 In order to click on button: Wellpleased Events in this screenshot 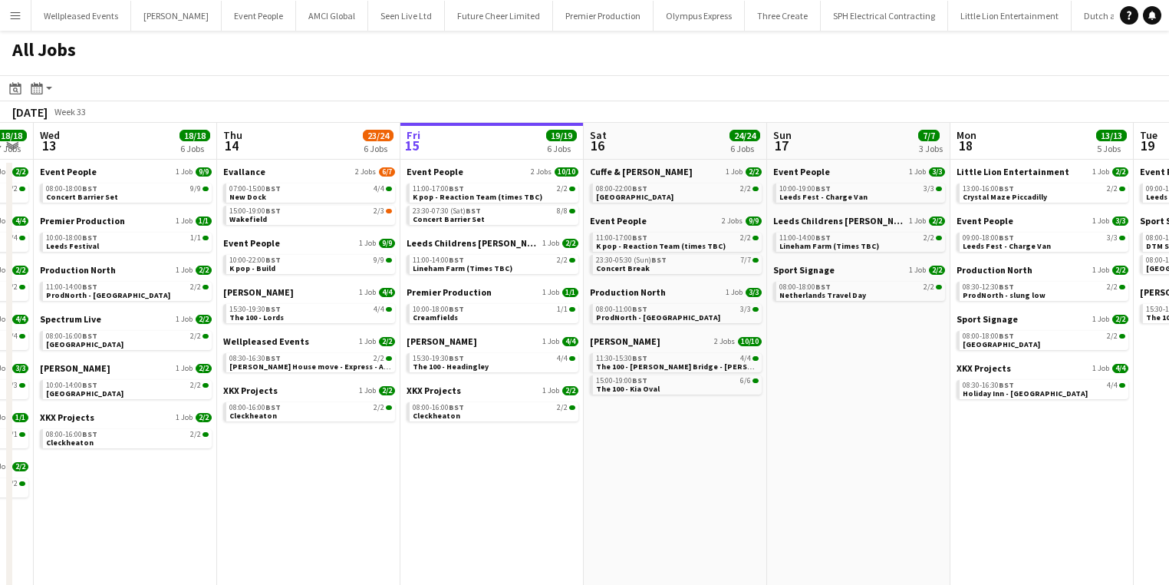, I will do `click(81, 15)`.